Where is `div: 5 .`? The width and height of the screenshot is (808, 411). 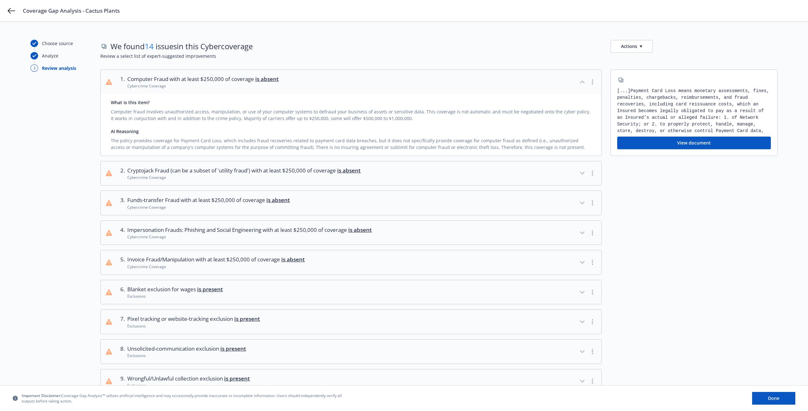 div: 5 . is located at coordinates (121, 262).